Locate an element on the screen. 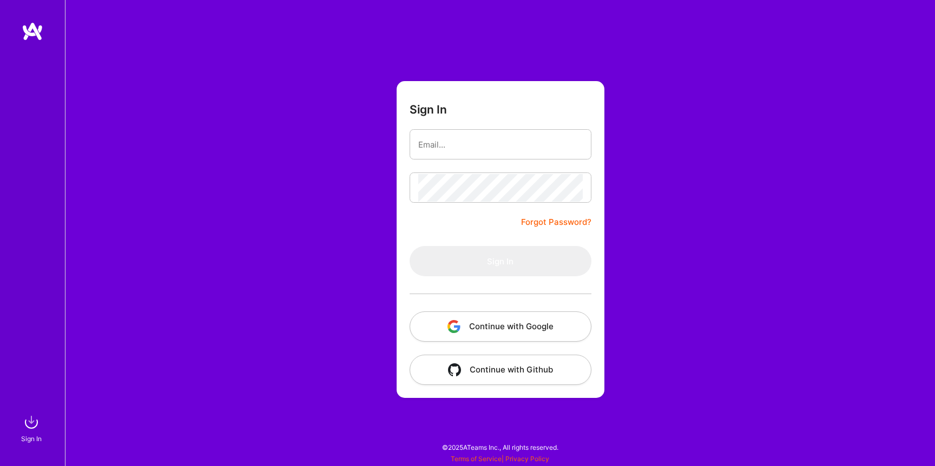 This screenshot has height=466, width=935. a: Terms of Service is located at coordinates (476, 459).